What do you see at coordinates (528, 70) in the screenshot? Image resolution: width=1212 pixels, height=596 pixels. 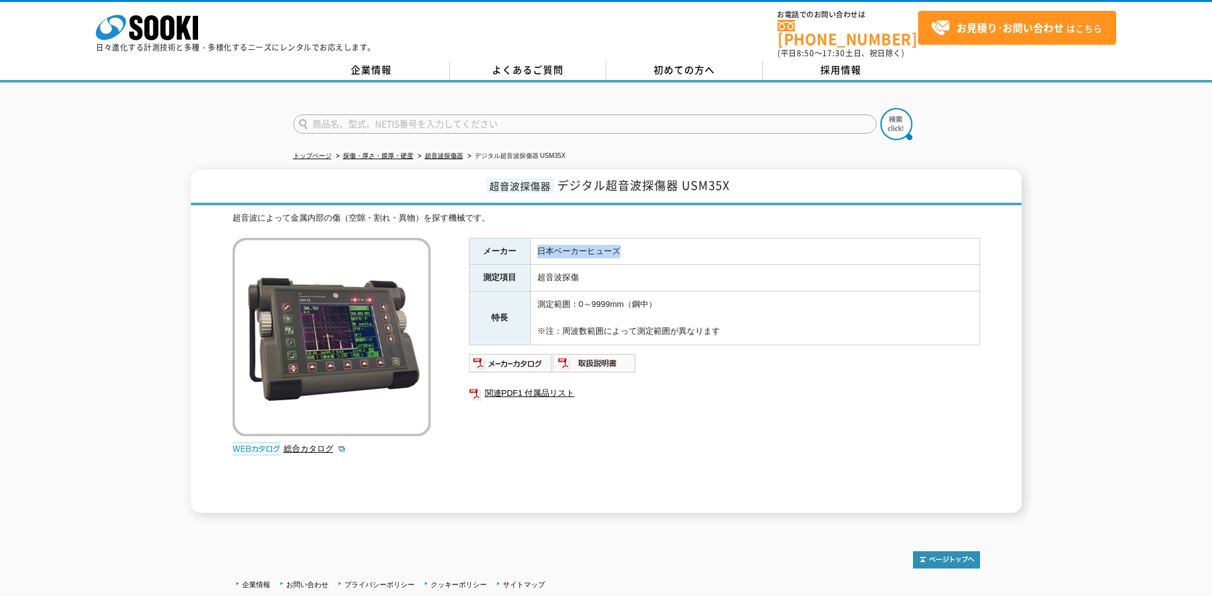 I see `a: よくあるご質問` at bounding box center [528, 70].